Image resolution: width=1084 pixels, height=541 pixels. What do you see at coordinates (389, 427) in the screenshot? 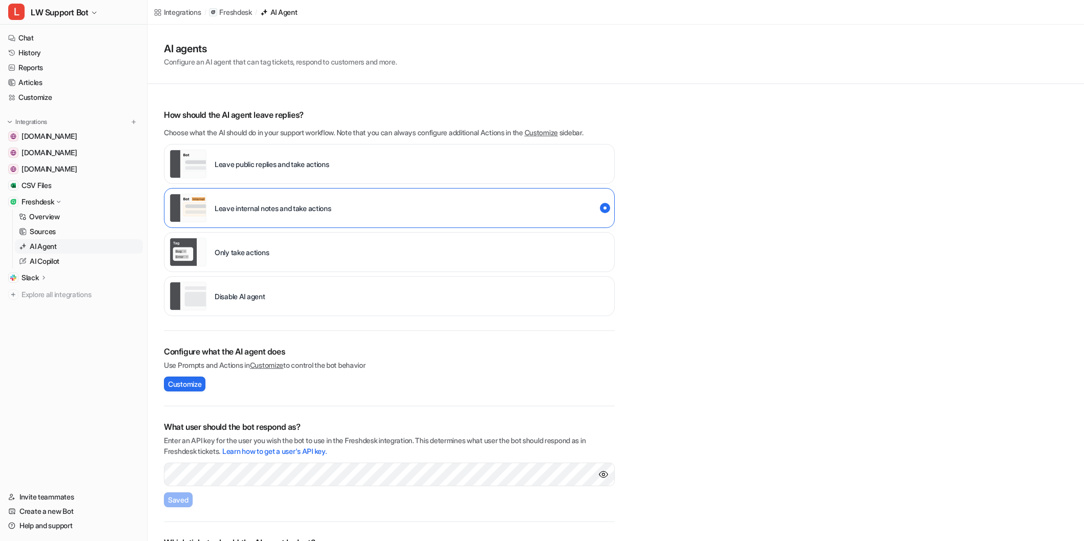
I see `h2: What user should the bot respond as?` at bounding box center [389, 427].